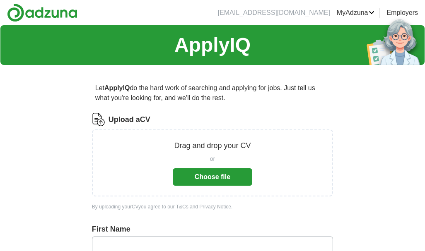 The width and height of the screenshot is (425, 251). I want to click on img: CV Icon, so click(99, 120).